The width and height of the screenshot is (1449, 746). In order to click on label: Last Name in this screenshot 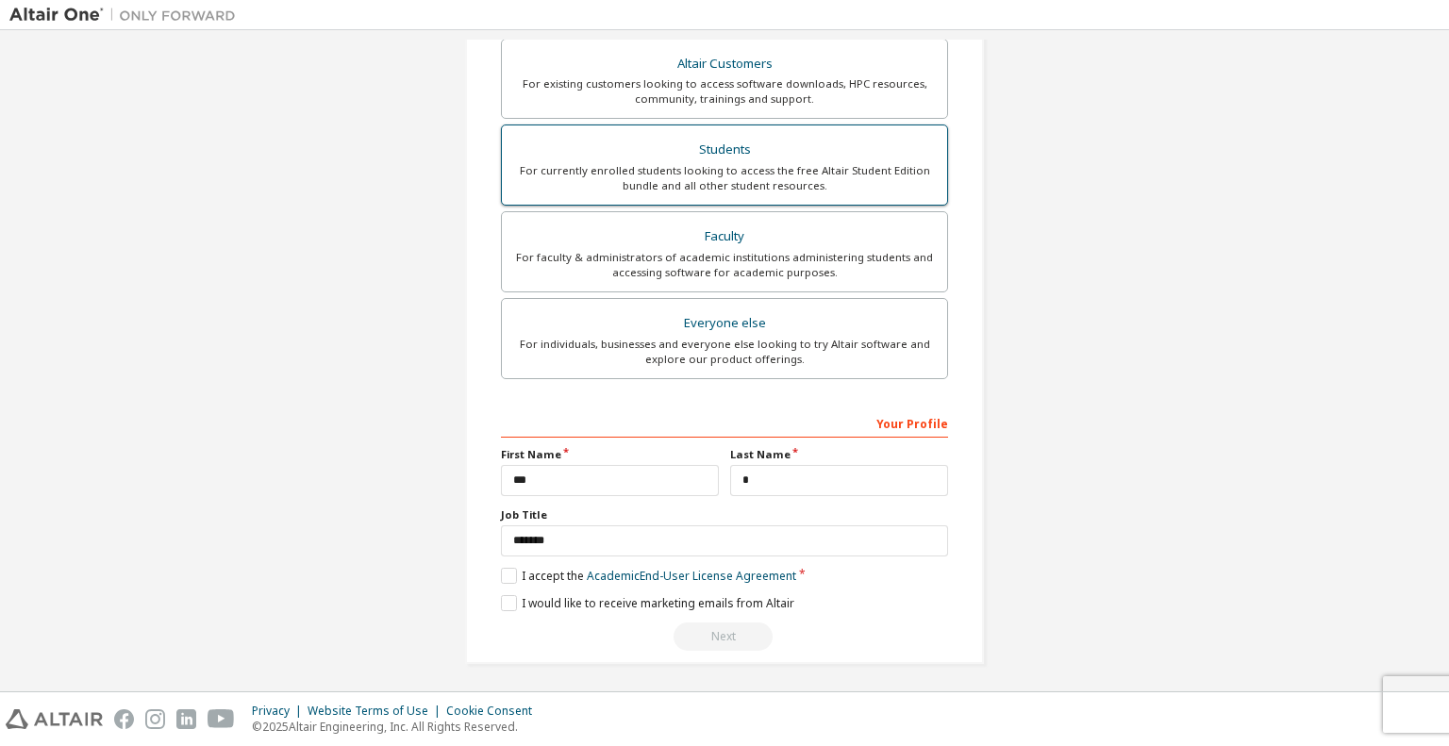, I will do `click(838, 455)`.